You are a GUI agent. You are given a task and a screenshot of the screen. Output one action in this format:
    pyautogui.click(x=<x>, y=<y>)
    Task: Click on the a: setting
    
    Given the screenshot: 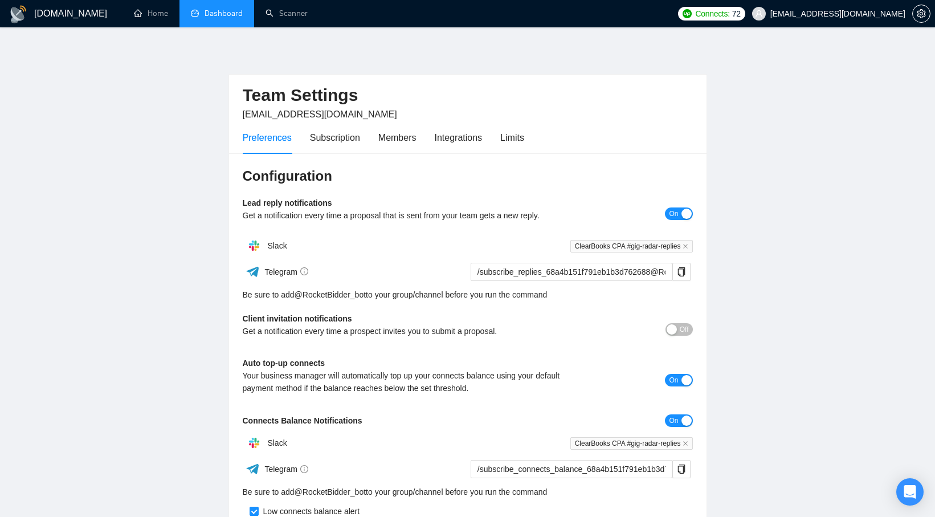 What is the action you would take?
    pyautogui.click(x=922, y=14)
    